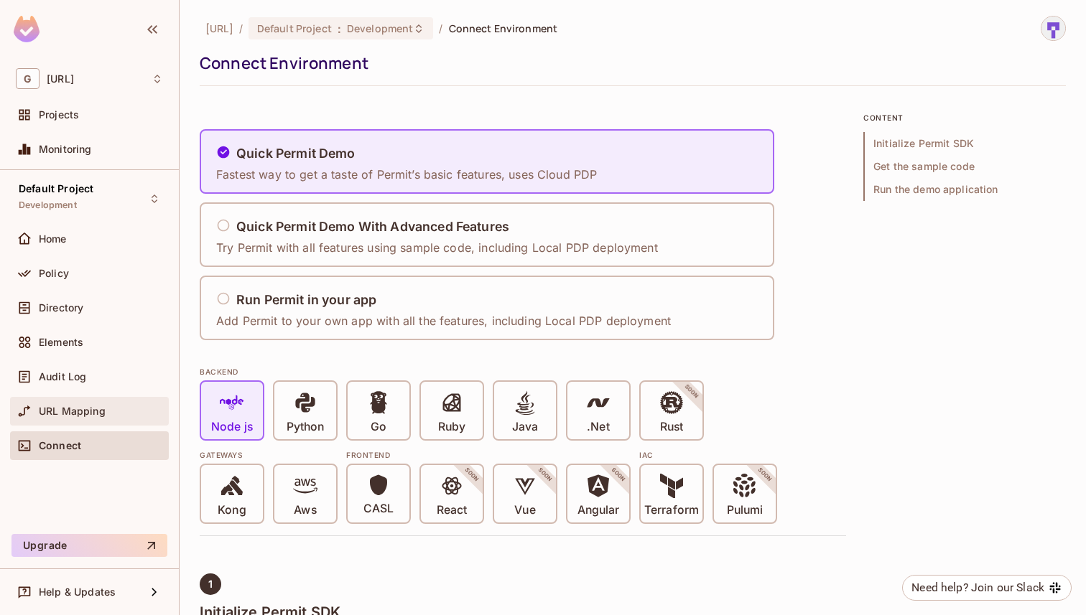  Describe the element at coordinates (523, 372) in the screenshot. I see `div: BACKEND` at that location.